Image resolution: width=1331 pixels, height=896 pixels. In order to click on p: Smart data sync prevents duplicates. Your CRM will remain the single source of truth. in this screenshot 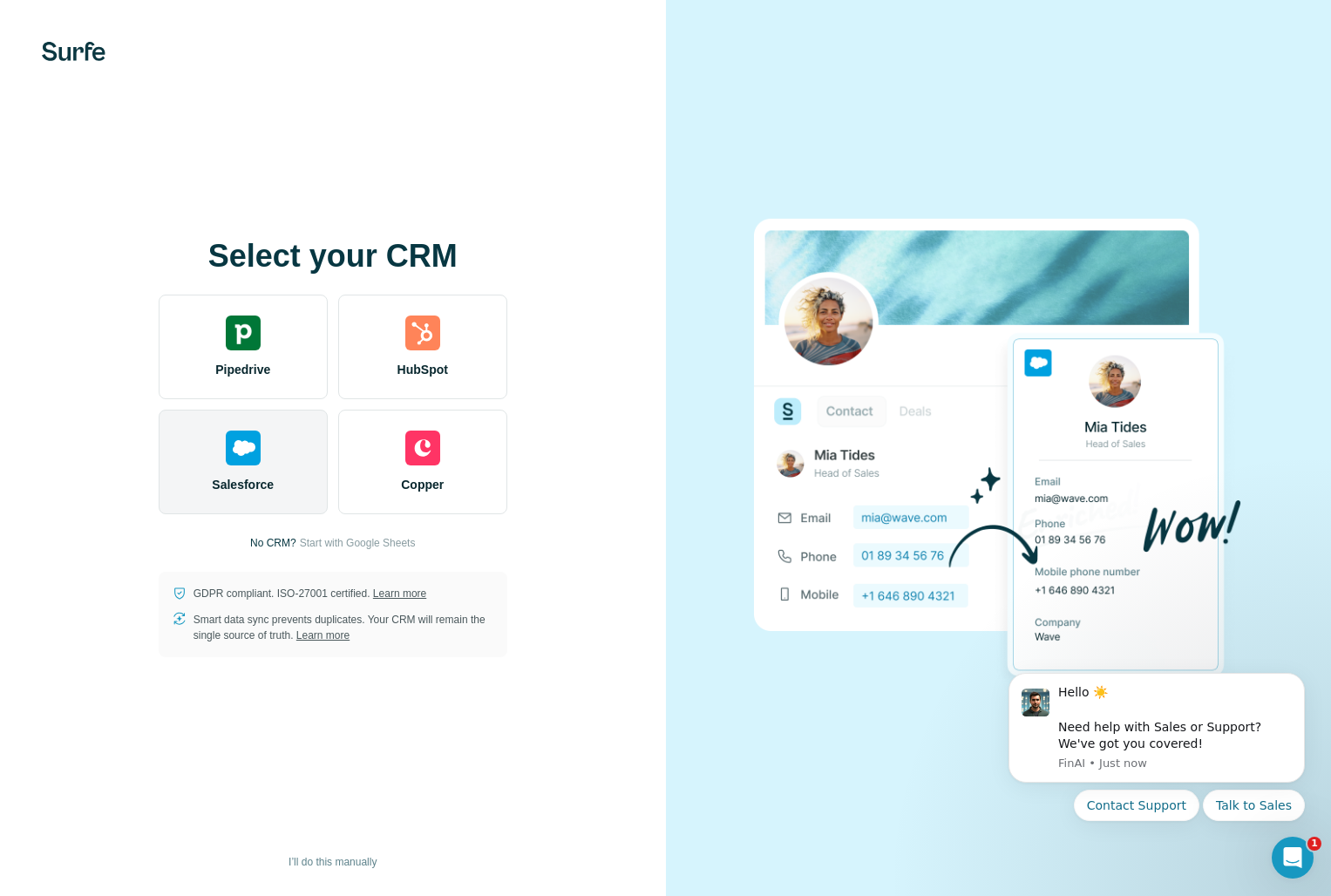, I will do `click(344, 628)`.